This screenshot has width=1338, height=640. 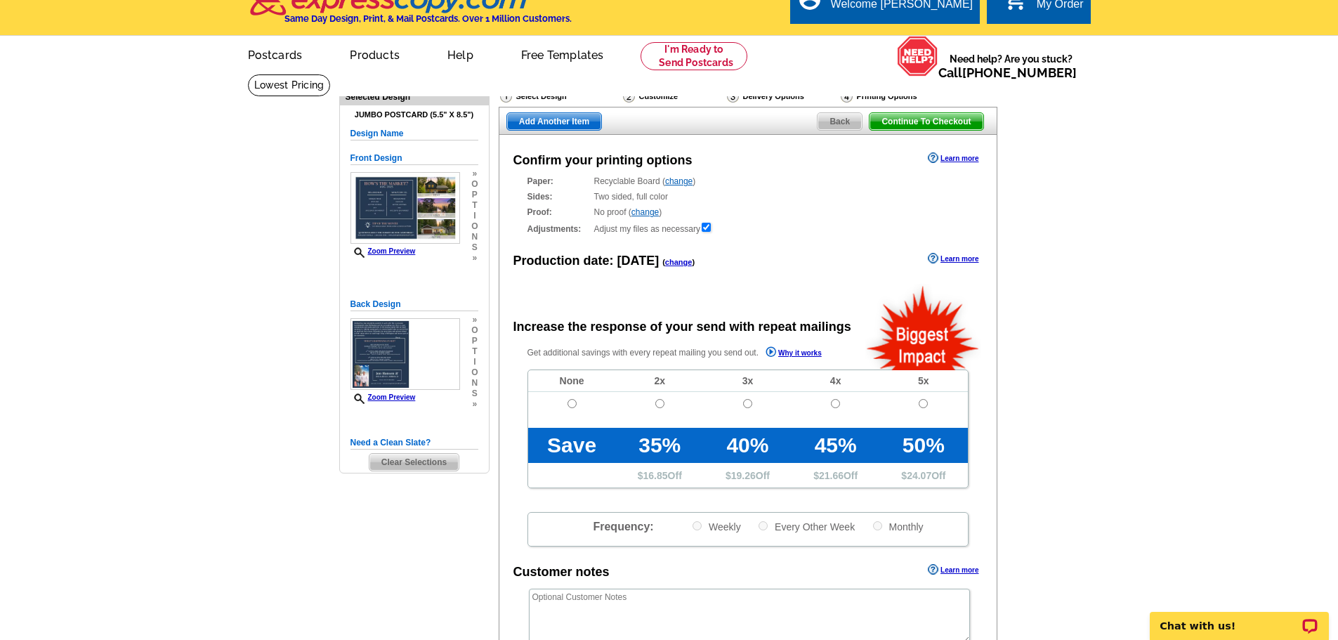 I want to click on strong: Paper:, so click(x=558, y=181).